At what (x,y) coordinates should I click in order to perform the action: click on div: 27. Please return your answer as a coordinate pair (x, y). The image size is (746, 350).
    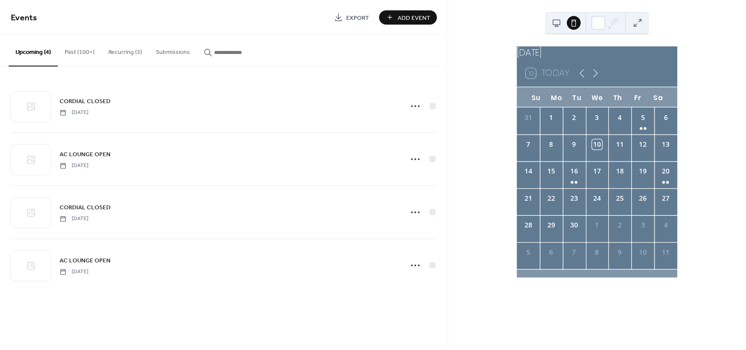
    Looking at the image, I should click on (665, 198).